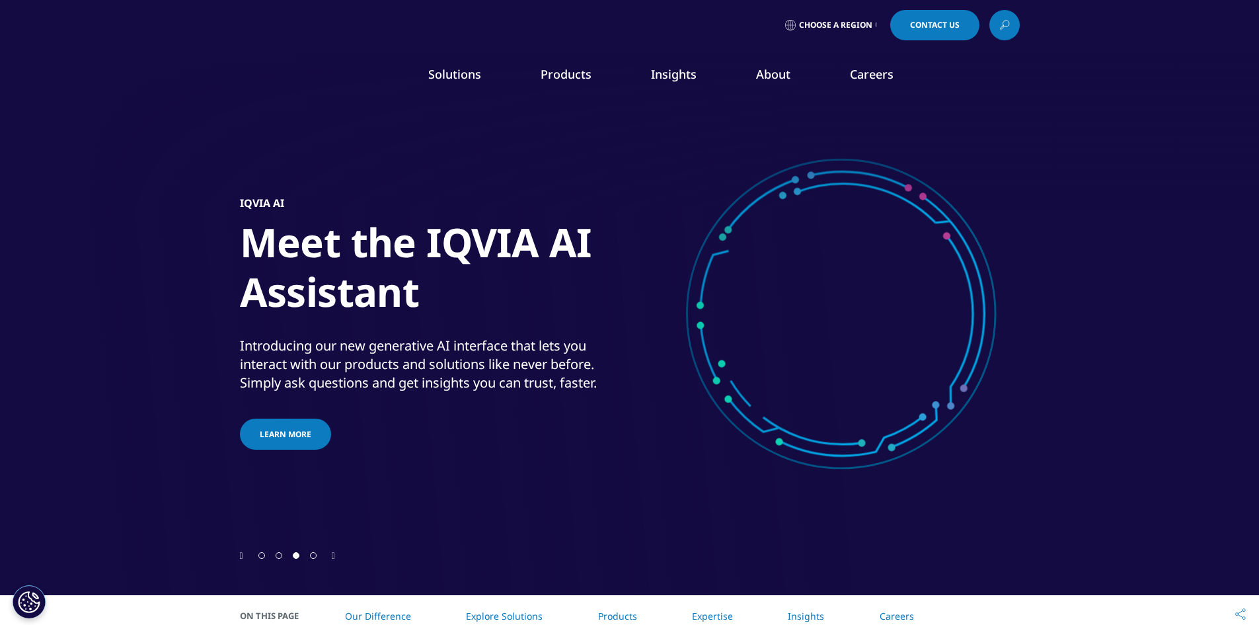 The width and height of the screenshot is (1259, 625). Describe the element at coordinates (286, 434) in the screenshot. I see `a: Learn more` at that location.